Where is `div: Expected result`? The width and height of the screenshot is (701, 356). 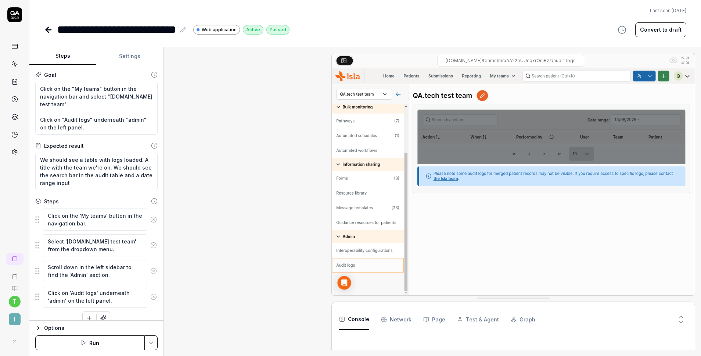
div: Expected result is located at coordinates (64, 145).